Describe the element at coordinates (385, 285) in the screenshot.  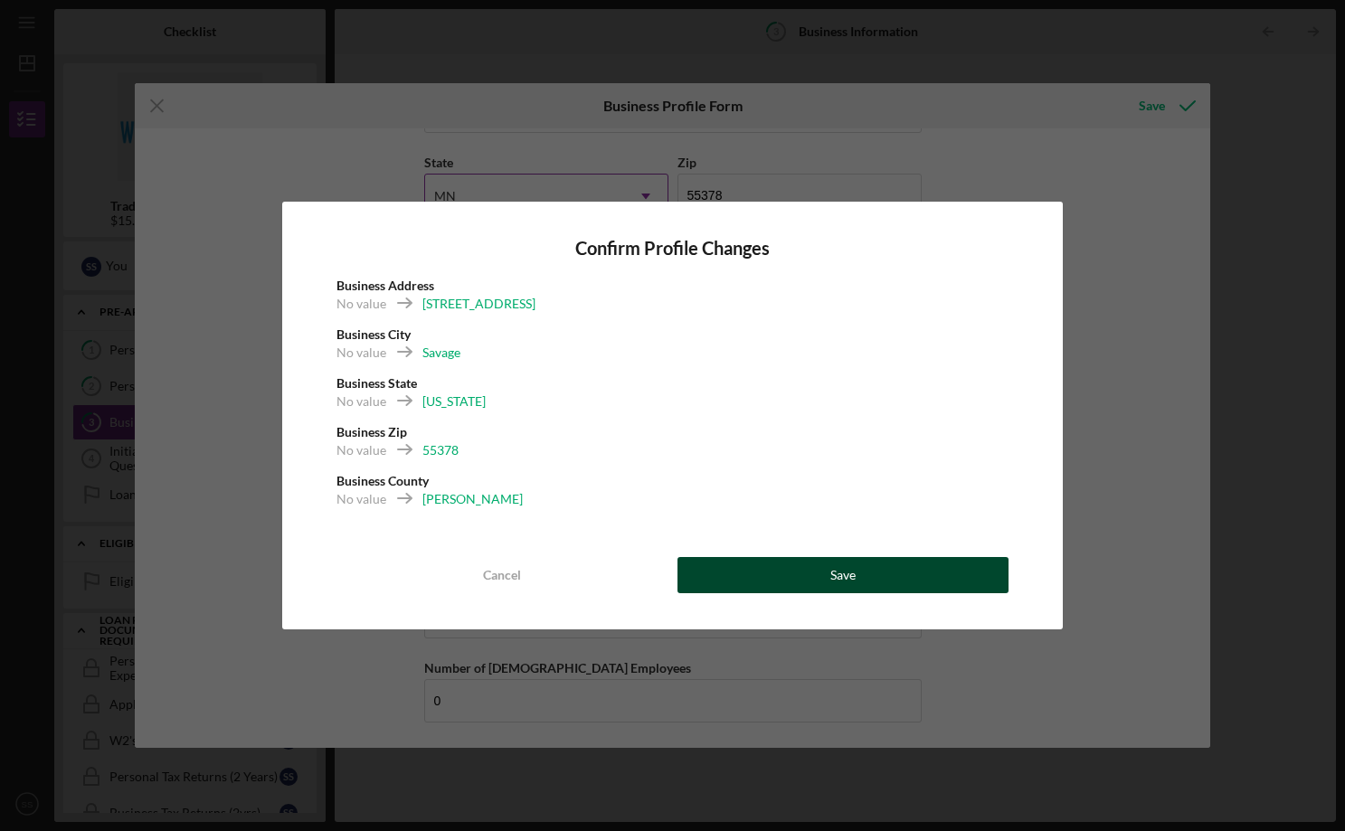
I see `b: Business Address` at that location.